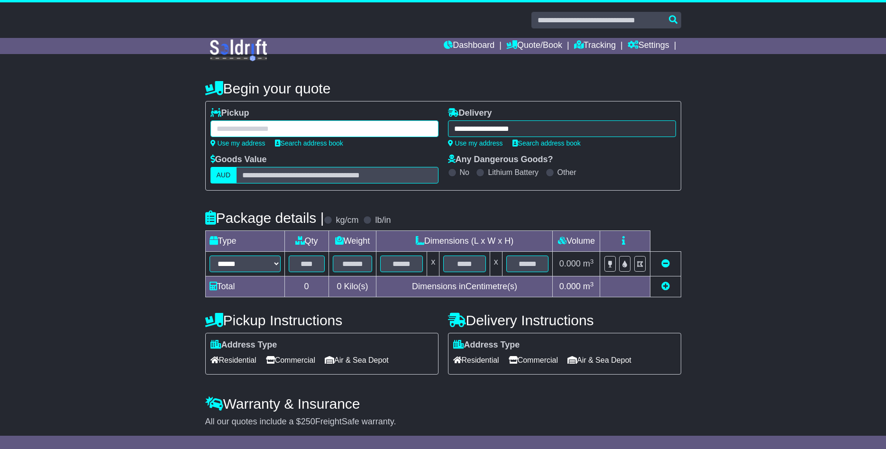  Describe the element at coordinates (564, 320) in the screenshot. I see `h4: Delivery Instructions` at that location.